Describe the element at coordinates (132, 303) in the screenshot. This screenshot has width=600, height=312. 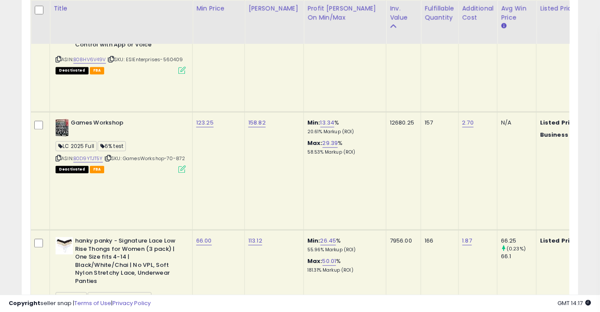
I see `a: Privacy Policy` at that location.